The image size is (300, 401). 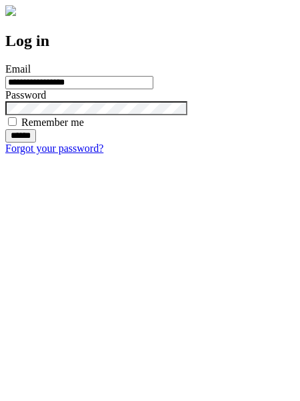 What do you see at coordinates (25, 95) in the screenshot?
I see `label: Password` at bounding box center [25, 95].